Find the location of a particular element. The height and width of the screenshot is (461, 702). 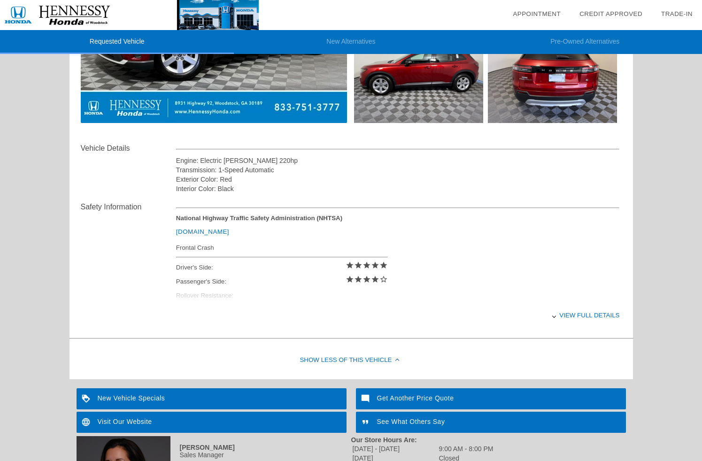

li: Pre-Owned Alternatives is located at coordinates (585, 42).